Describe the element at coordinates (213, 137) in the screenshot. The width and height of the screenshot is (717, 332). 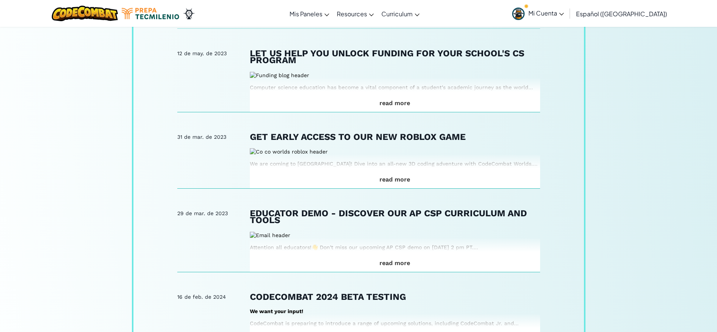
I see `div: 31 de mar. de 2023` at that location.